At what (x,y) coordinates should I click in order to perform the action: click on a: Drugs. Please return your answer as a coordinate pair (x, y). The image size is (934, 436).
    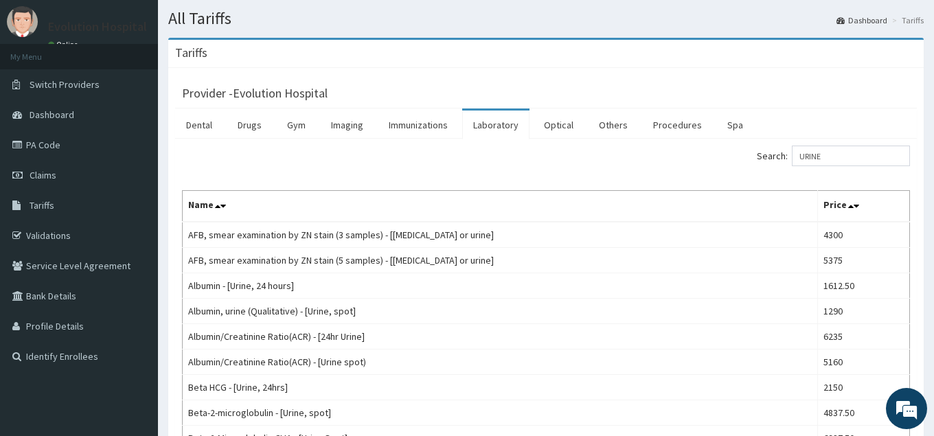
    Looking at the image, I should click on (249, 125).